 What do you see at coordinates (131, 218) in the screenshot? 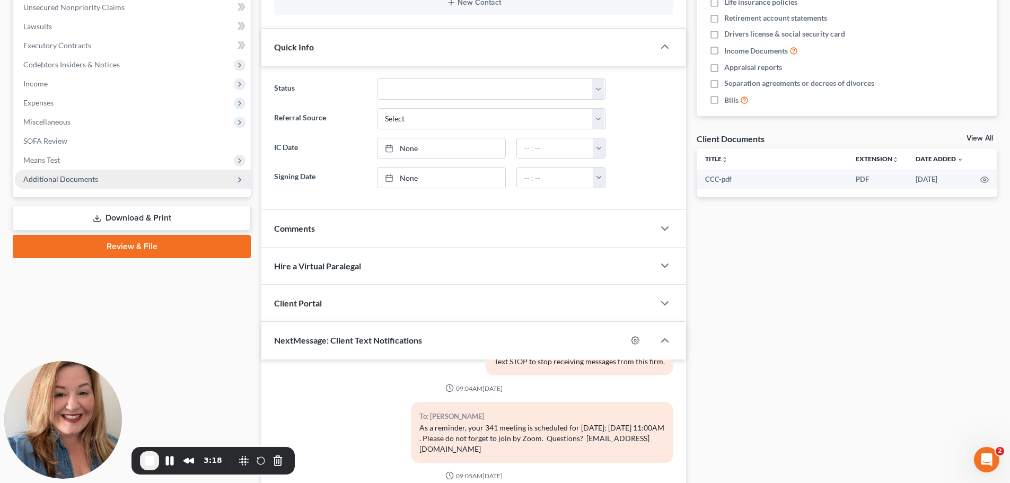
I see `a: Download & Print` at bounding box center [131, 218].